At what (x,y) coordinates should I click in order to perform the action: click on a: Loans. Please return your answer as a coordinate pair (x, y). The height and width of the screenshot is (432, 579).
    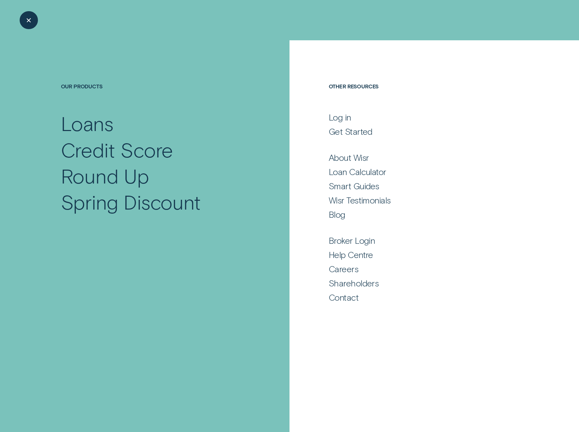
    Looking at the image, I should click on (154, 123).